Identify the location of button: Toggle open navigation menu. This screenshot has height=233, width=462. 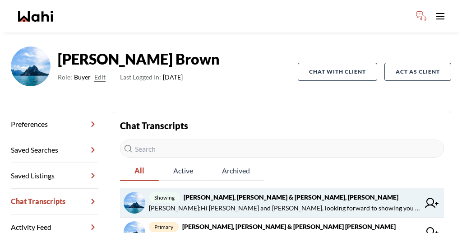
(441, 16).